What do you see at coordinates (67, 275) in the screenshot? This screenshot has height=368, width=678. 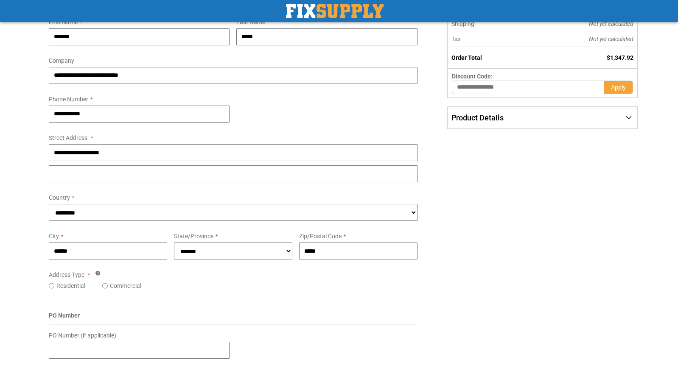 I see `span: Address Type` at bounding box center [67, 275].